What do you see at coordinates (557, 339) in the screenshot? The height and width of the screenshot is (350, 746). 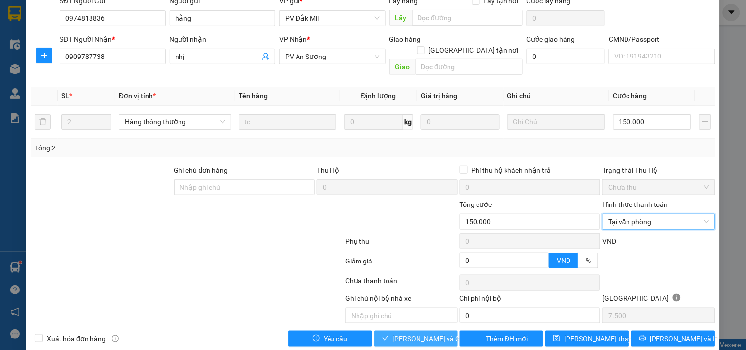 I see `span: save` at bounding box center [557, 339].